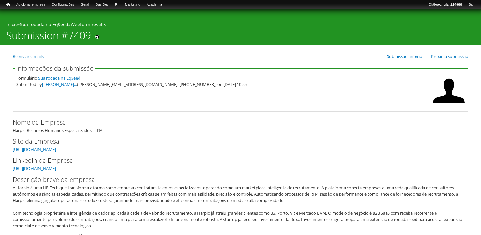 This screenshot has width=481, height=235. What do you see at coordinates (154, 5) in the screenshot?
I see `a: Academia` at bounding box center [154, 5].